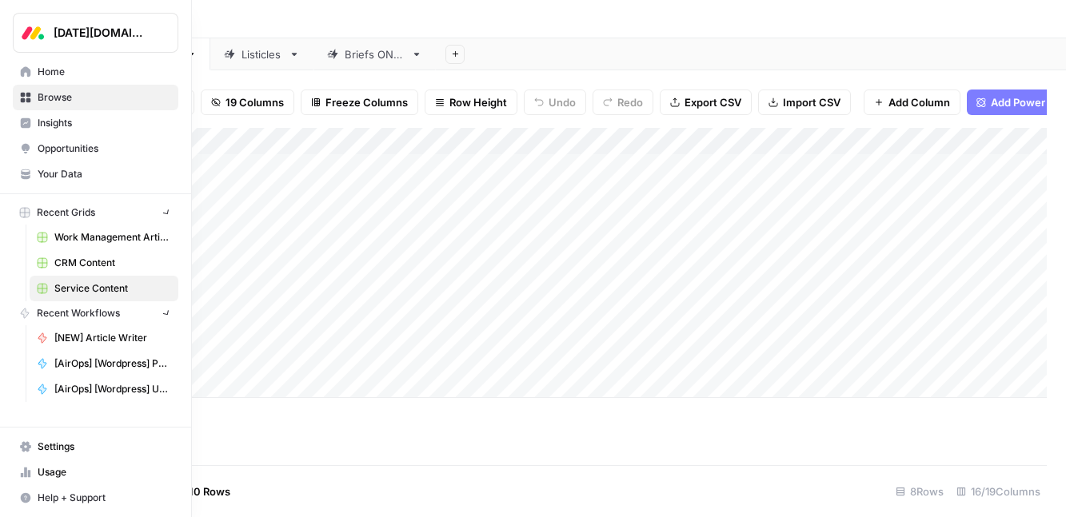 This screenshot has height=517, width=1066. What do you see at coordinates (261, 54) in the screenshot?
I see `a: Listicles` at bounding box center [261, 54].